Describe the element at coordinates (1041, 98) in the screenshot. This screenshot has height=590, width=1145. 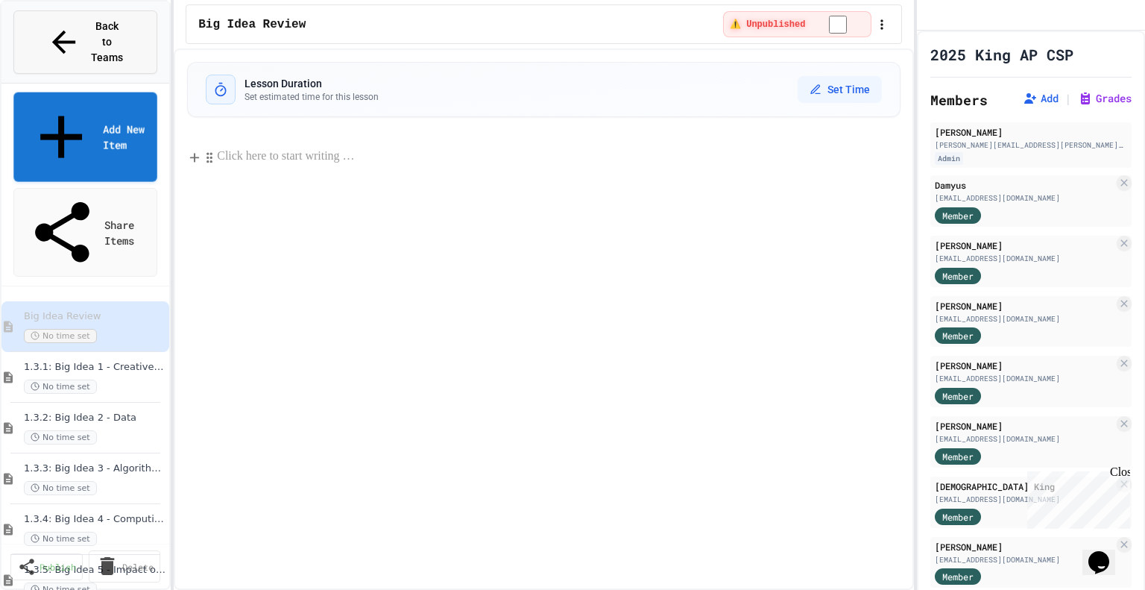
I see `button: Add` at that location.